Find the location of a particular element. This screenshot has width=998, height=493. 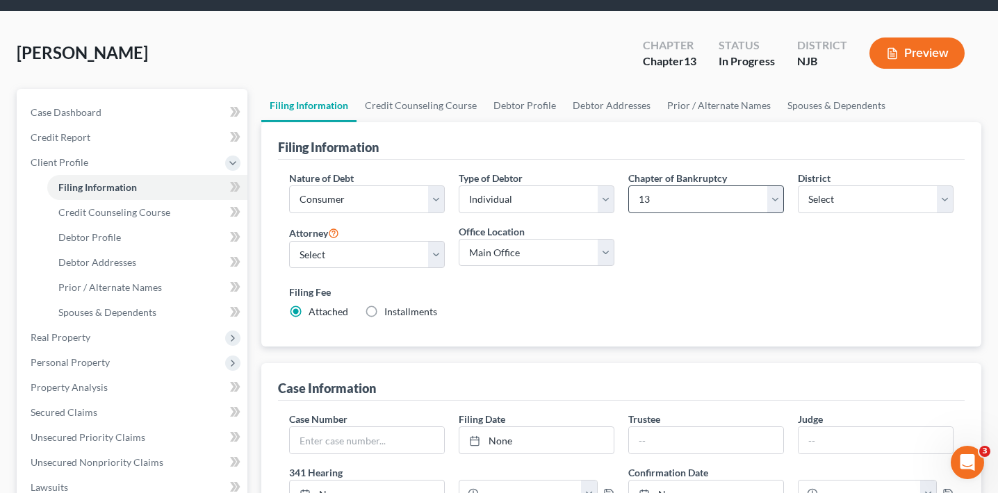

span: 3 is located at coordinates (985, 452).